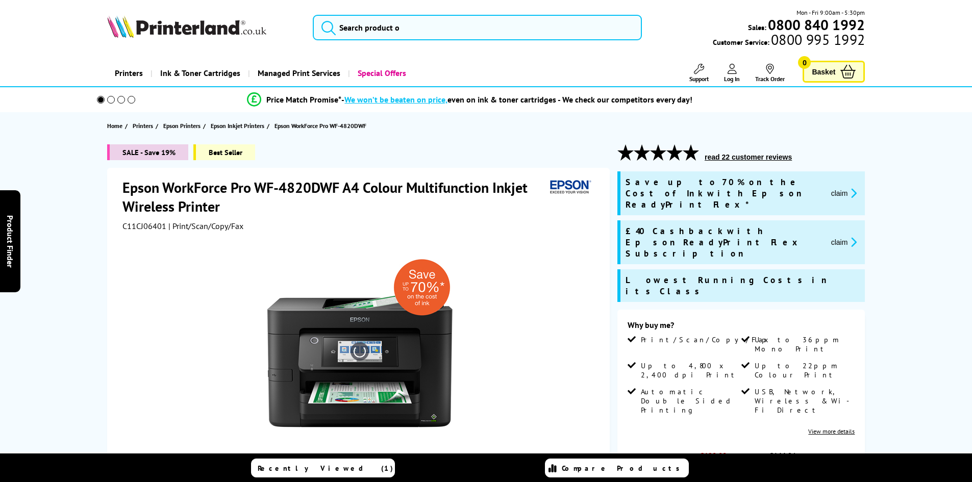  I want to click on span: Up to 4,800 x 2,400 dpi Print, so click(690, 370).